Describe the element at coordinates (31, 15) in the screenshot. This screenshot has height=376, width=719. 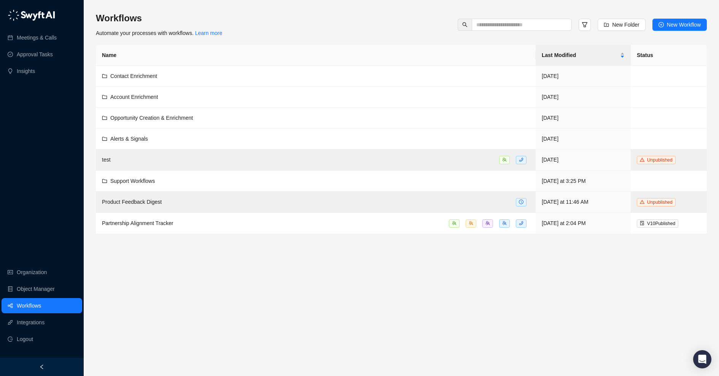
I see `img: logo-05li4sbe.png` at that location.